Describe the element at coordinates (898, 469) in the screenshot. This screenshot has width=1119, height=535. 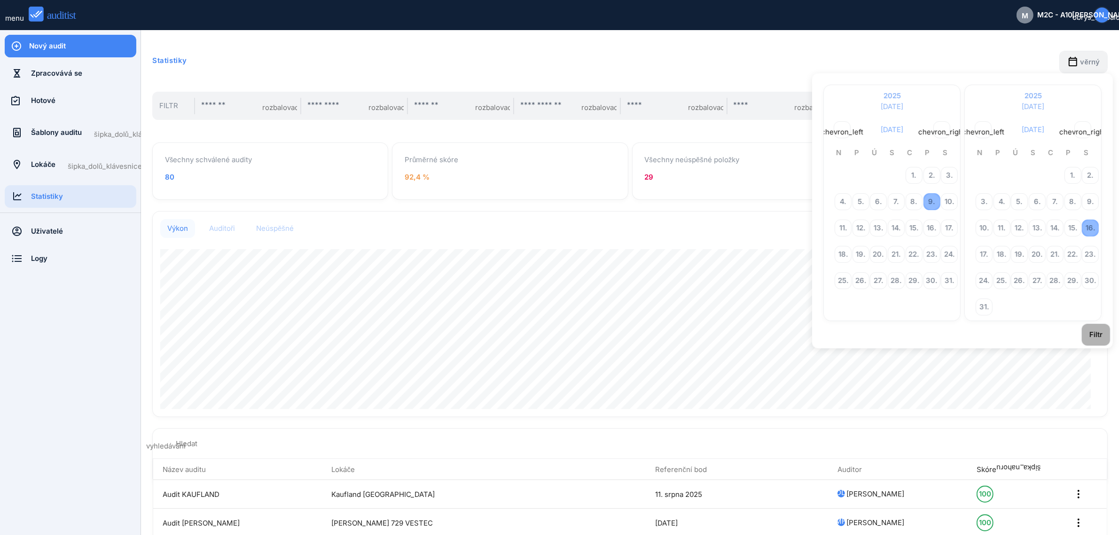
I see `th: Auditor: Neseřazeno. Aktivací seřadíte vzestupně.` at that location.